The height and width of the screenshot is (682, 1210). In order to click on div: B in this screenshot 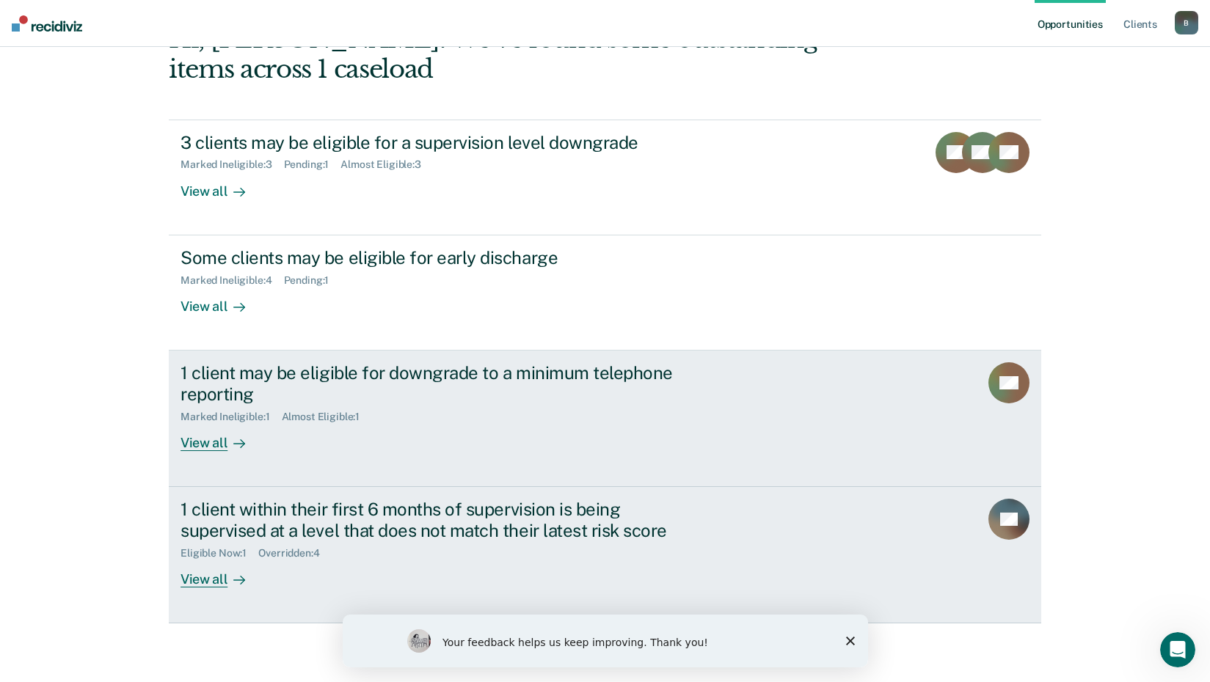, I will do `click(1186, 23)`.